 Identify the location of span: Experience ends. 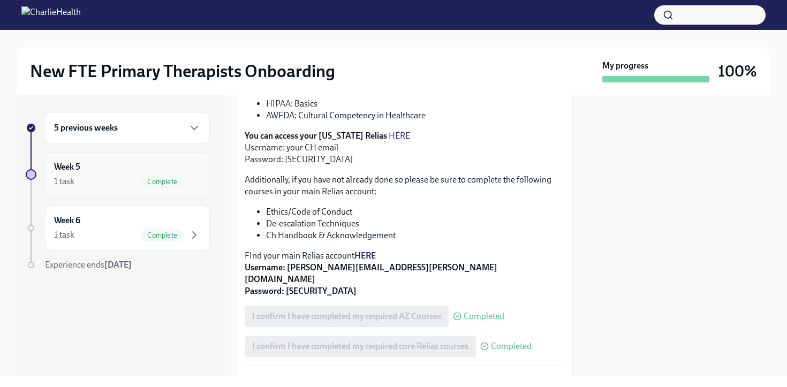
(88, 265).